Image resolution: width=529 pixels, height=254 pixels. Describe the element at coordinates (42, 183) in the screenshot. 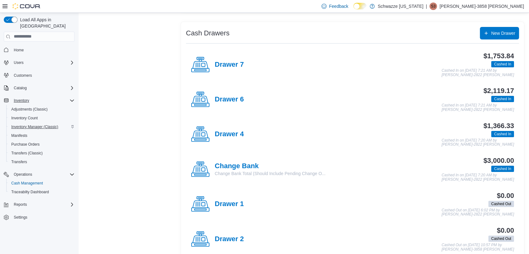

I see `button: Cash Management` at that location.